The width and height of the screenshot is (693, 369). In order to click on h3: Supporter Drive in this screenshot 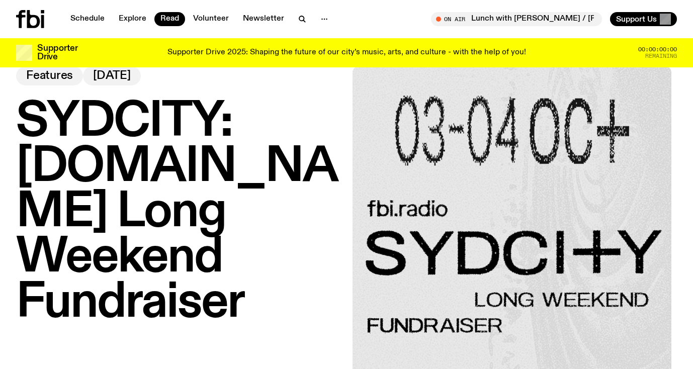, I will do `click(57, 53)`.